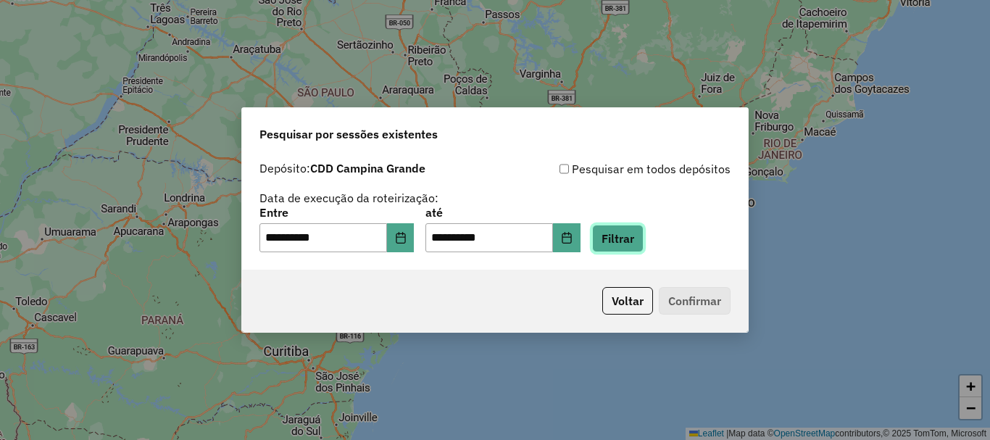 This screenshot has width=990, height=440. Describe the element at coordinates (613, 169) in the screenshot. I see `div: Pesquisar em todos depósitos` at that location.